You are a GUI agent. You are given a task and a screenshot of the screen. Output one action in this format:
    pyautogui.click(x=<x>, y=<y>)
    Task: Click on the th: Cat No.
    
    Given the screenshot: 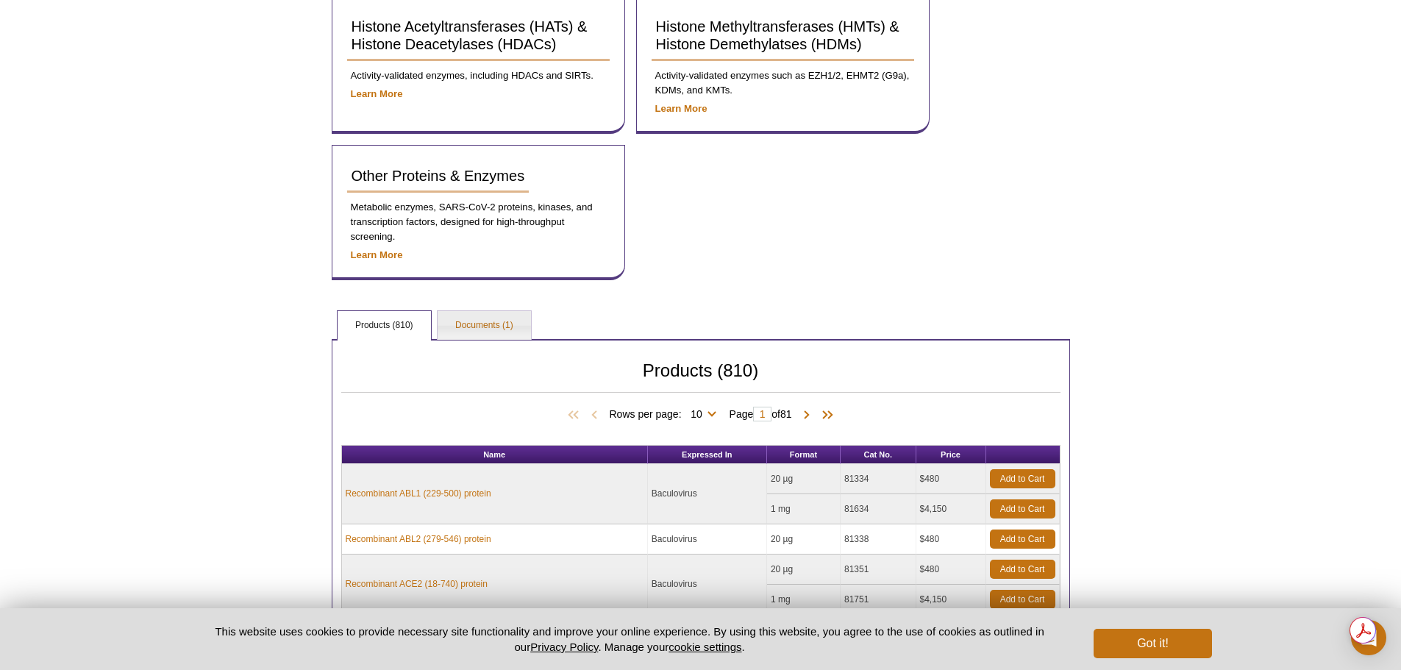 What is the action you would take?
    pyautogui.click(x=878, y=454)
    